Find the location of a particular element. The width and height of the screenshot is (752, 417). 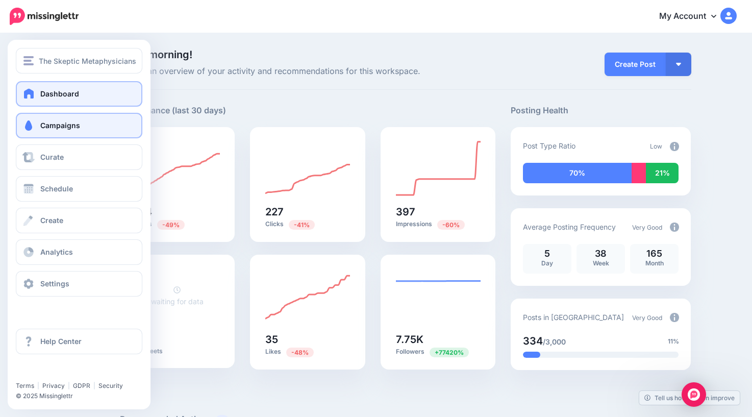

h5: 7.75K is located at coordinates (438, 339).